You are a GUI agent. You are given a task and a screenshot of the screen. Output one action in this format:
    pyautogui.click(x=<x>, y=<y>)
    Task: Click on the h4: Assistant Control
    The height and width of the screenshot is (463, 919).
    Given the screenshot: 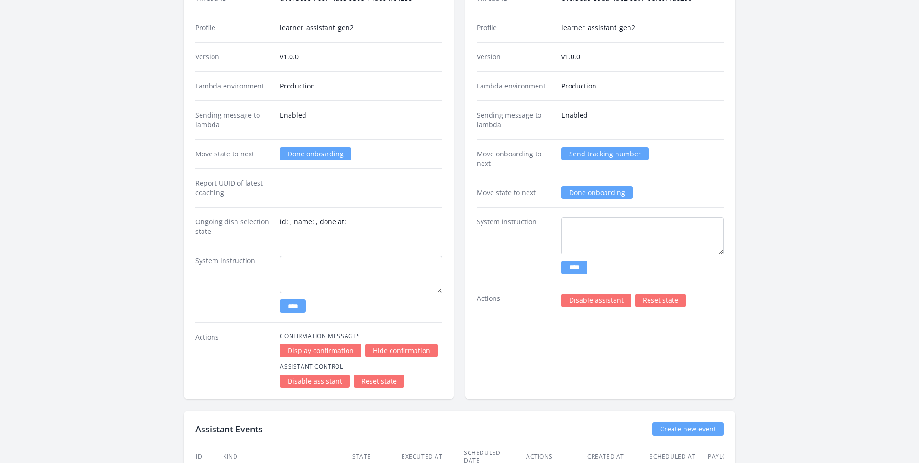 What is the action you would take?
    pyautogui.click(x=361, y=367)
    